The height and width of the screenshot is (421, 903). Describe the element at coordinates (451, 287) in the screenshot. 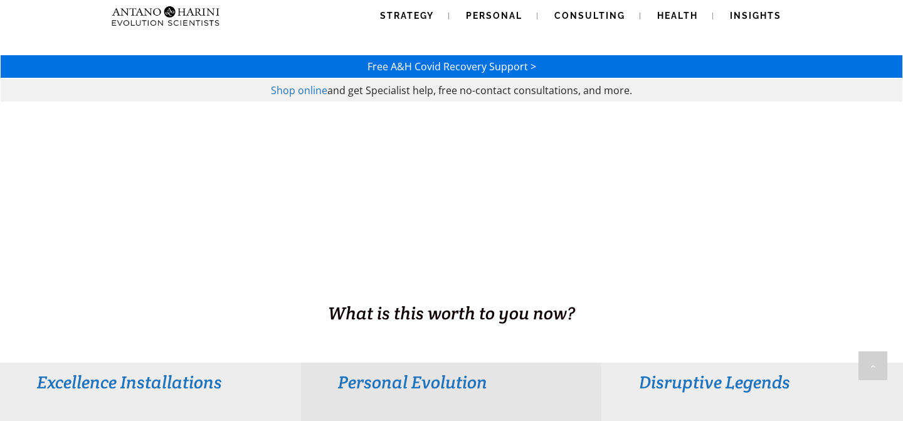

I see `h1: BUSINESS. HEALTH. Family. Legacy` at that location.